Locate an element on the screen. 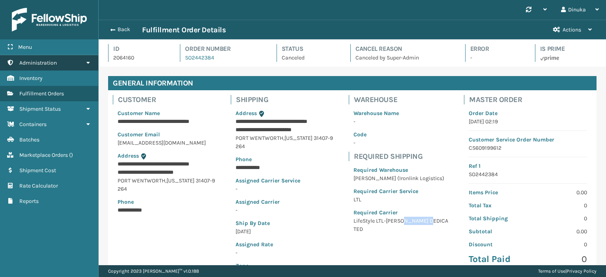 This screenshot has height=277, width=606. p: Canceled is located at coordinates (309, 58).